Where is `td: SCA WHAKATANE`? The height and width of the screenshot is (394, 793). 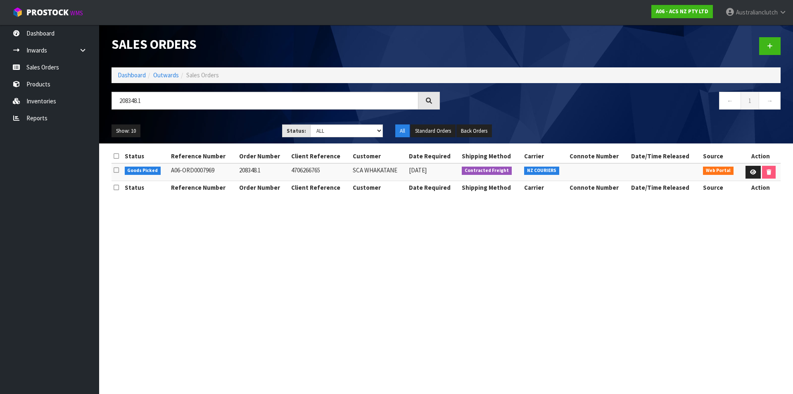 td: SCA WHAKATANE is located at coordinates (379, 172).